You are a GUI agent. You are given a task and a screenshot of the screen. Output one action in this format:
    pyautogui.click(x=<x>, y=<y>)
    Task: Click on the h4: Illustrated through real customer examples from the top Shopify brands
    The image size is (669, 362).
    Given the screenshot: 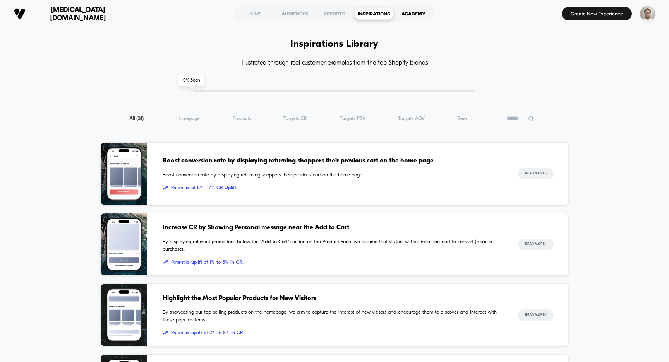 What is the action you would take?
    pyautogui.click(x=334, y=63)
    